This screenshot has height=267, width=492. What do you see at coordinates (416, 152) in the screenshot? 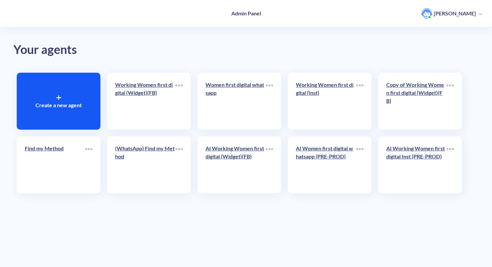
I see `p: AI Working Women first digital Inst (PRE-PROD)` at bounding box center [416, 152].